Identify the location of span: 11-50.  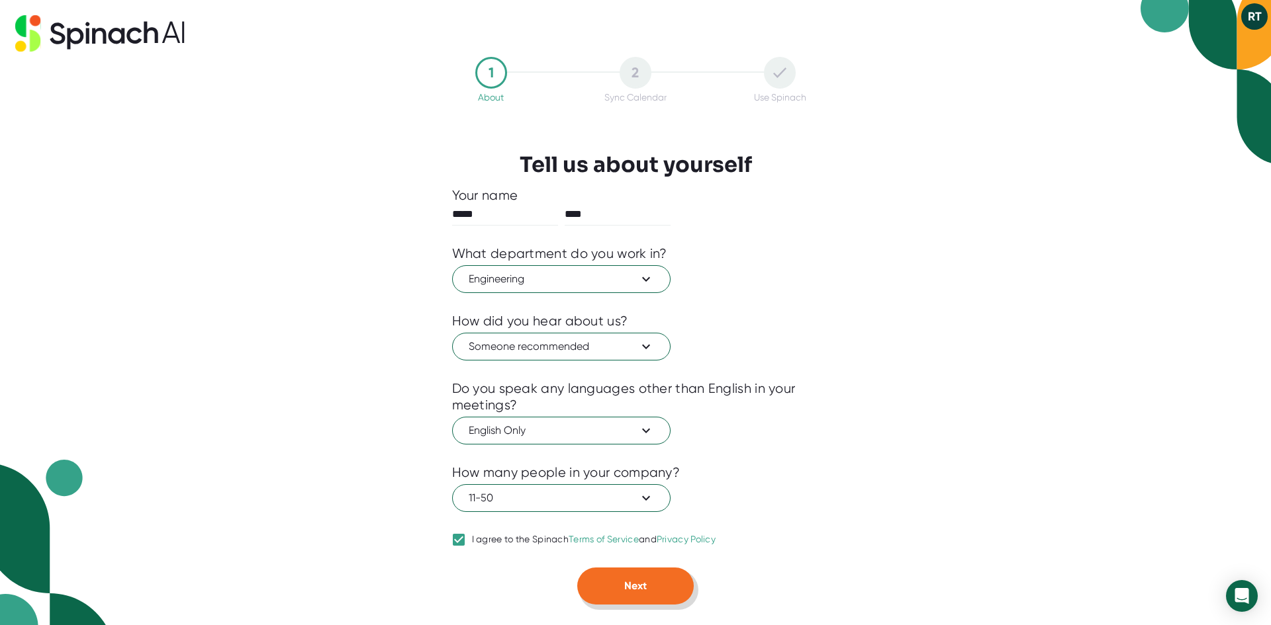
(561, 498).